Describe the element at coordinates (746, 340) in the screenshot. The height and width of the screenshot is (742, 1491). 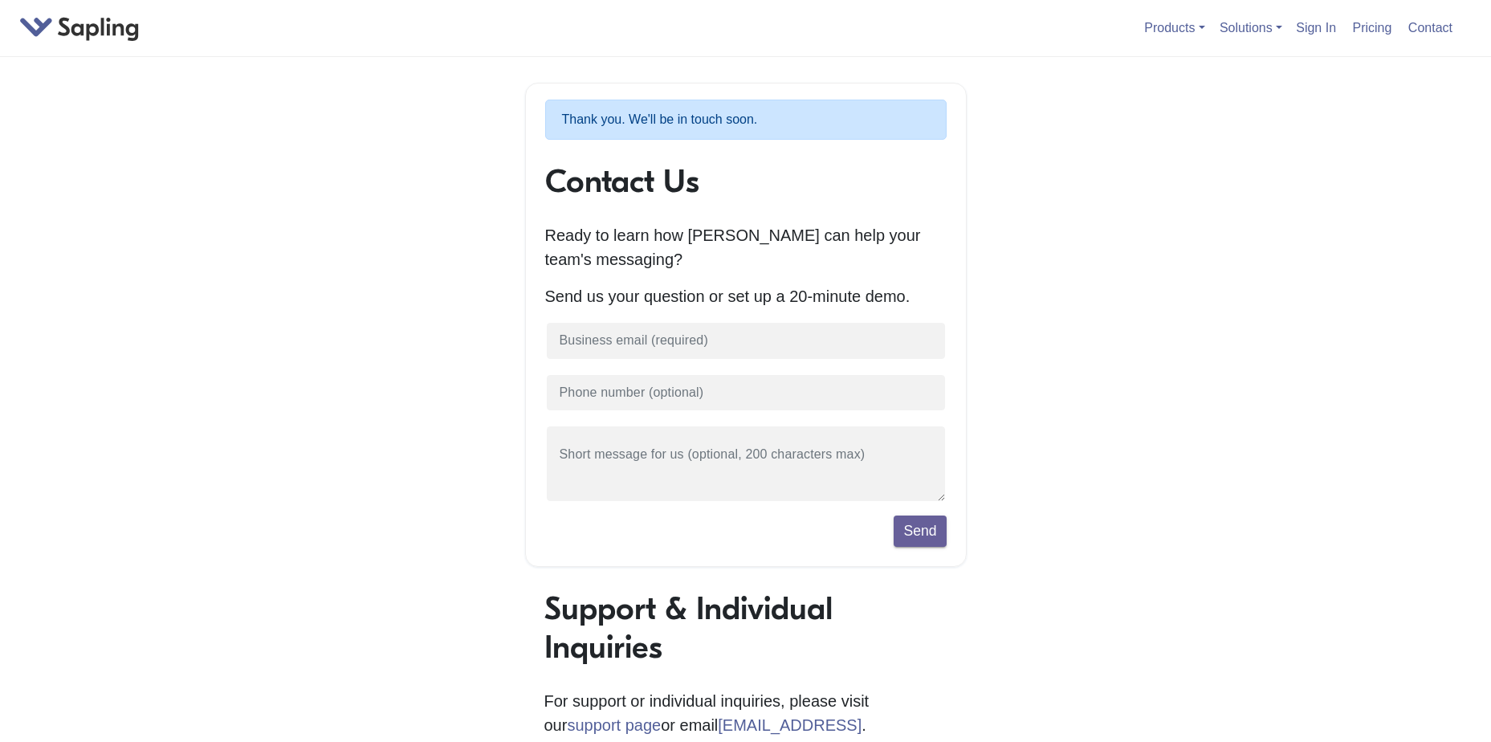
I see `input: Business email (required)` at that location.